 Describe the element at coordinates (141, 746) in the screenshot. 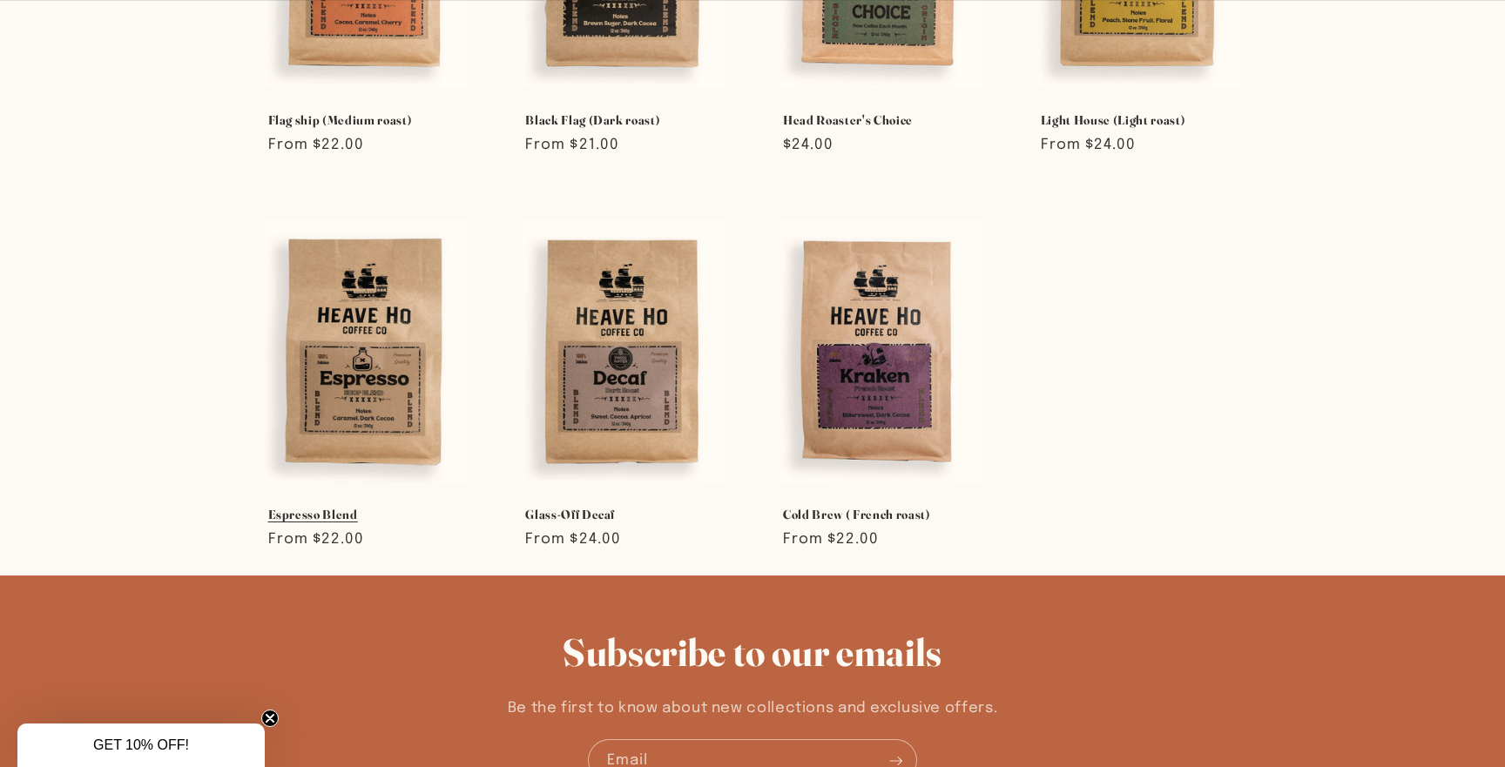

I see `div: GET 10% OFF!Close teaser` at that location.